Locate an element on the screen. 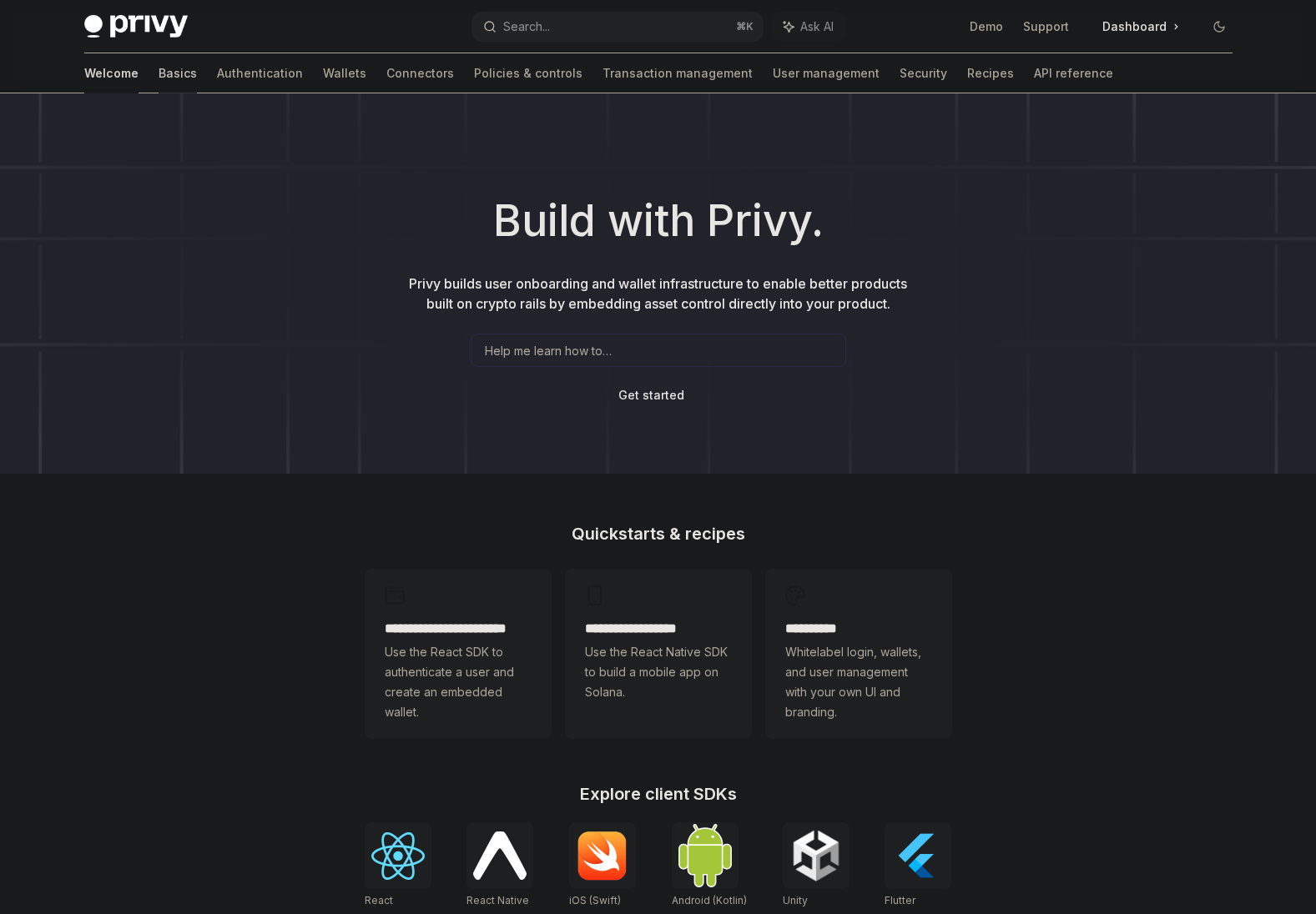  span: Android (Kotlin) is located at coordinates (709, 900).